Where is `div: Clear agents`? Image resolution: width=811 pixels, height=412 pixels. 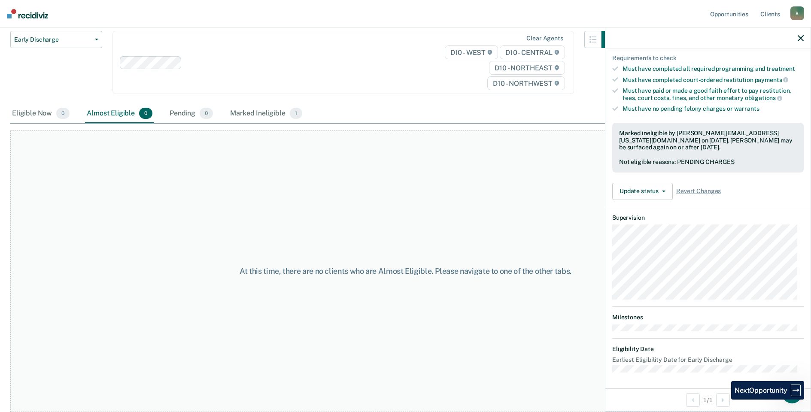
div: Clear agents is located at coordinates (545, 38).